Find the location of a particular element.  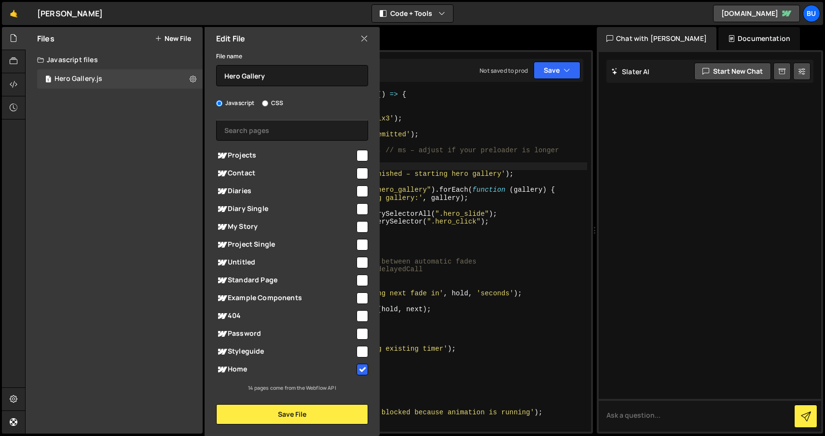

span: My Story is located at coordinates (286, 227).